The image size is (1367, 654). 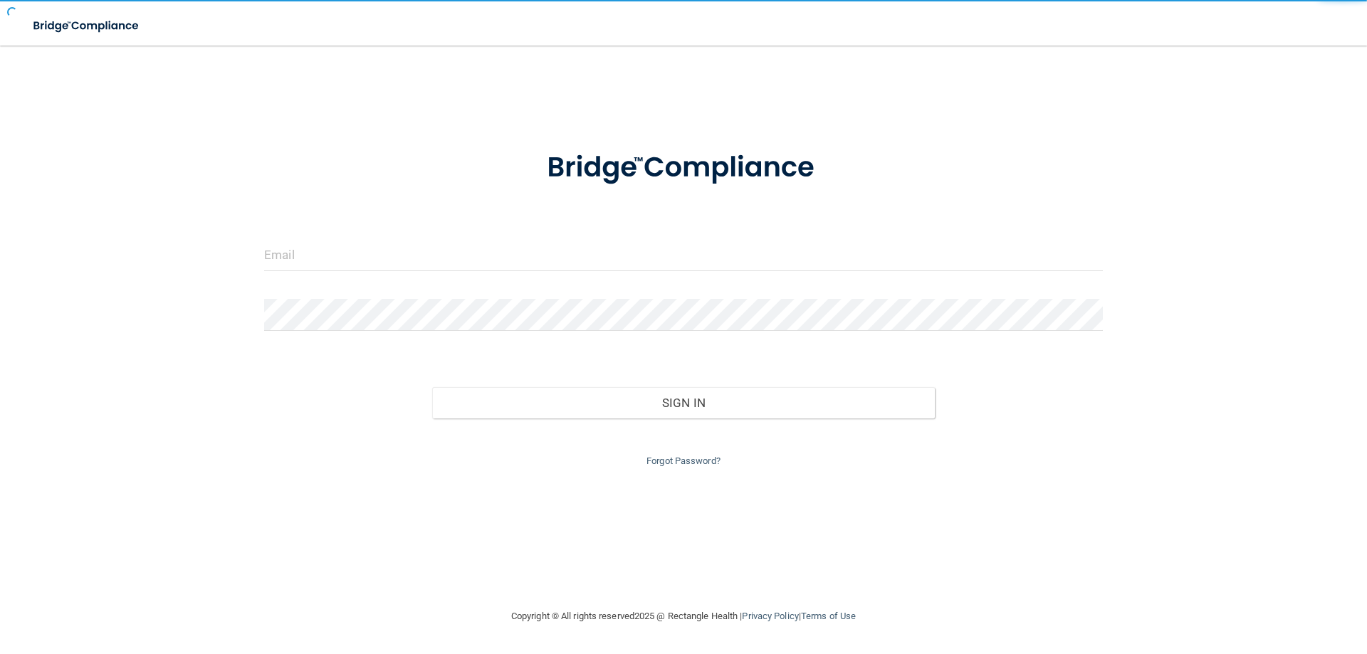 What do you see at coordinates (684, 403) in the screenshot?
I see `button: Sign In` at bounding box center [684, 403].